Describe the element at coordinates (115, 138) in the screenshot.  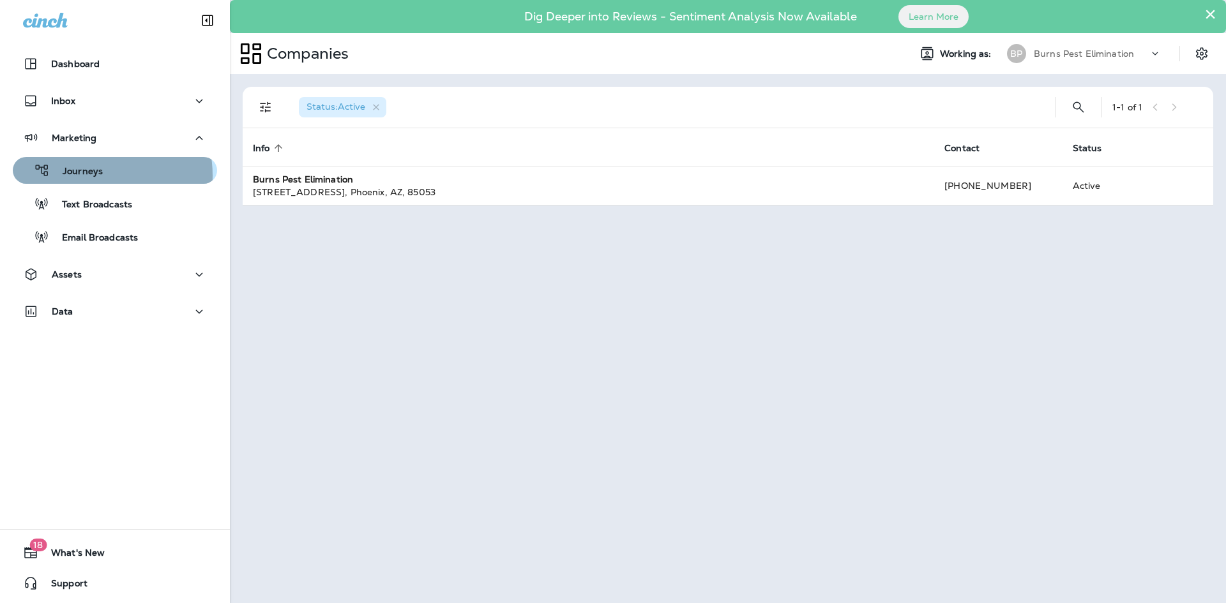
I see `button: Marketing` at that location.